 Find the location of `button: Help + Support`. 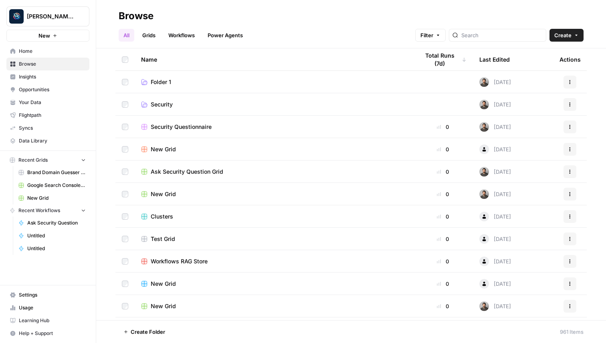

button: Help + Support is located at coordinates (48, 334).